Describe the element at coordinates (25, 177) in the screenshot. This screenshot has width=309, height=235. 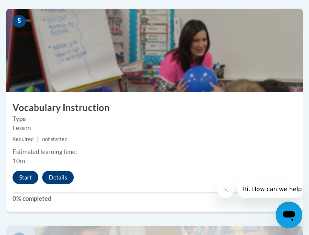
I see `button: Start` at that location.